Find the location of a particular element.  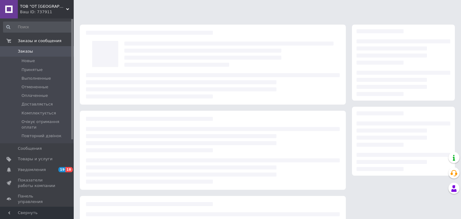

input: Поиск is located at coordinates (38, 27).